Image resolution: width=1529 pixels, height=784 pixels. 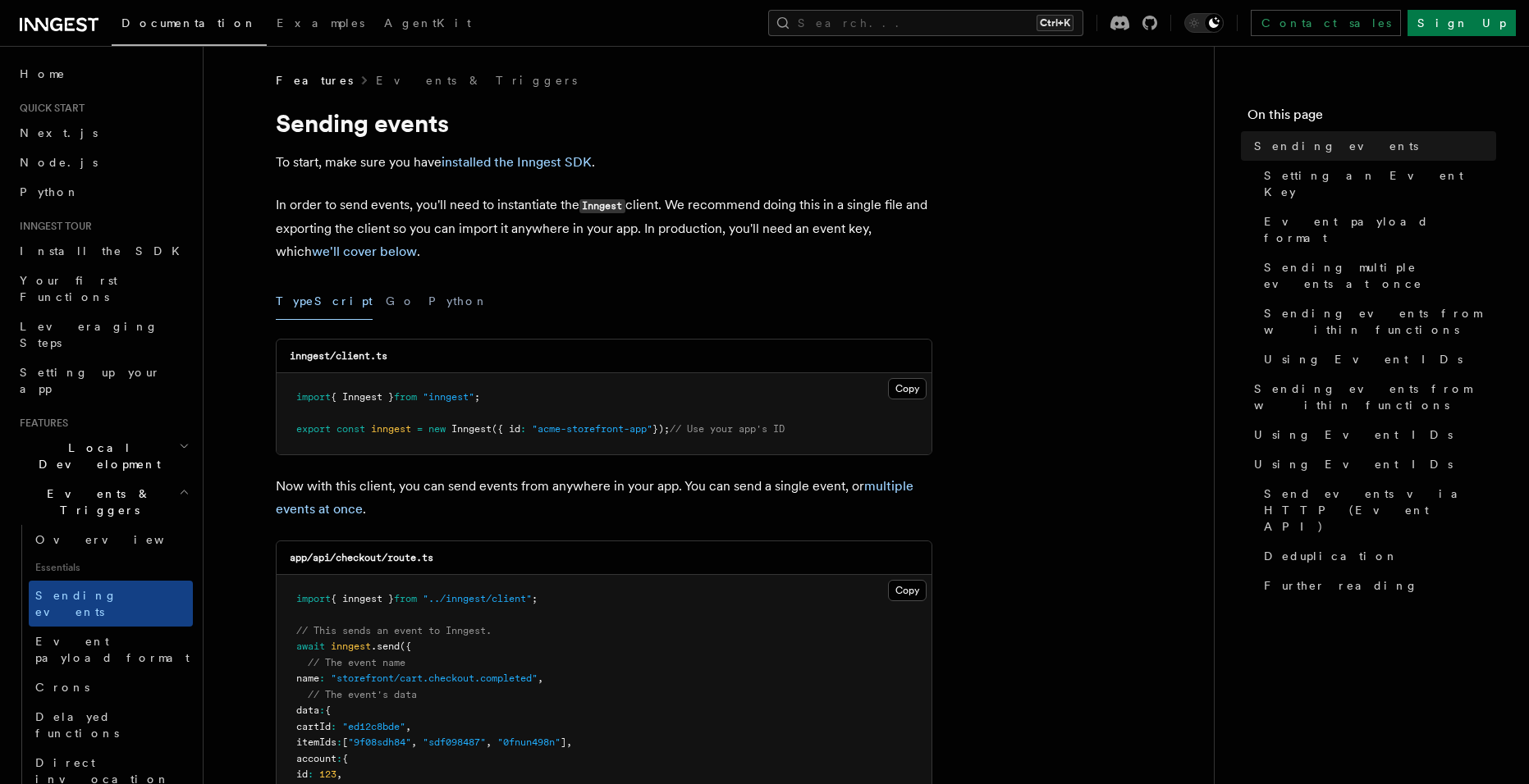 What do you see at coordinates (308, 710) in the screenshot?
I see `span: data` at bounding box center [308, 710].